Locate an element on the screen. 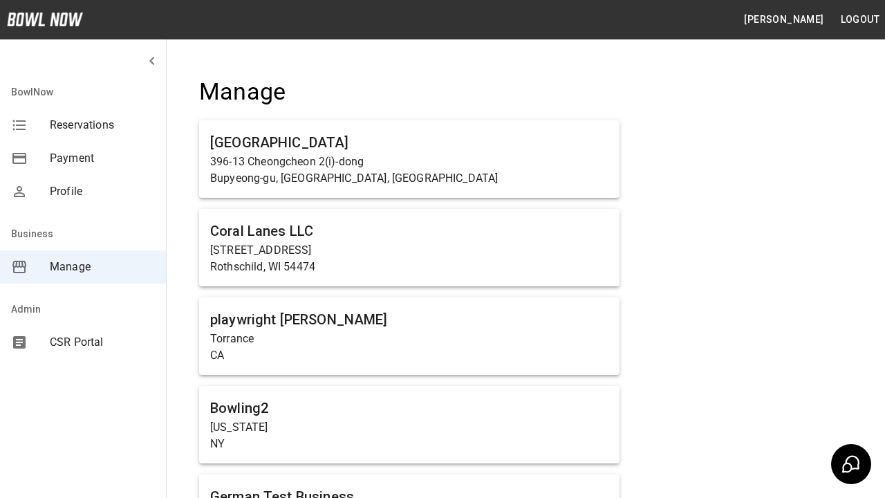  p: 396-13 Cheongcheon 2(i)-dong is located at coordinates (409, 162).